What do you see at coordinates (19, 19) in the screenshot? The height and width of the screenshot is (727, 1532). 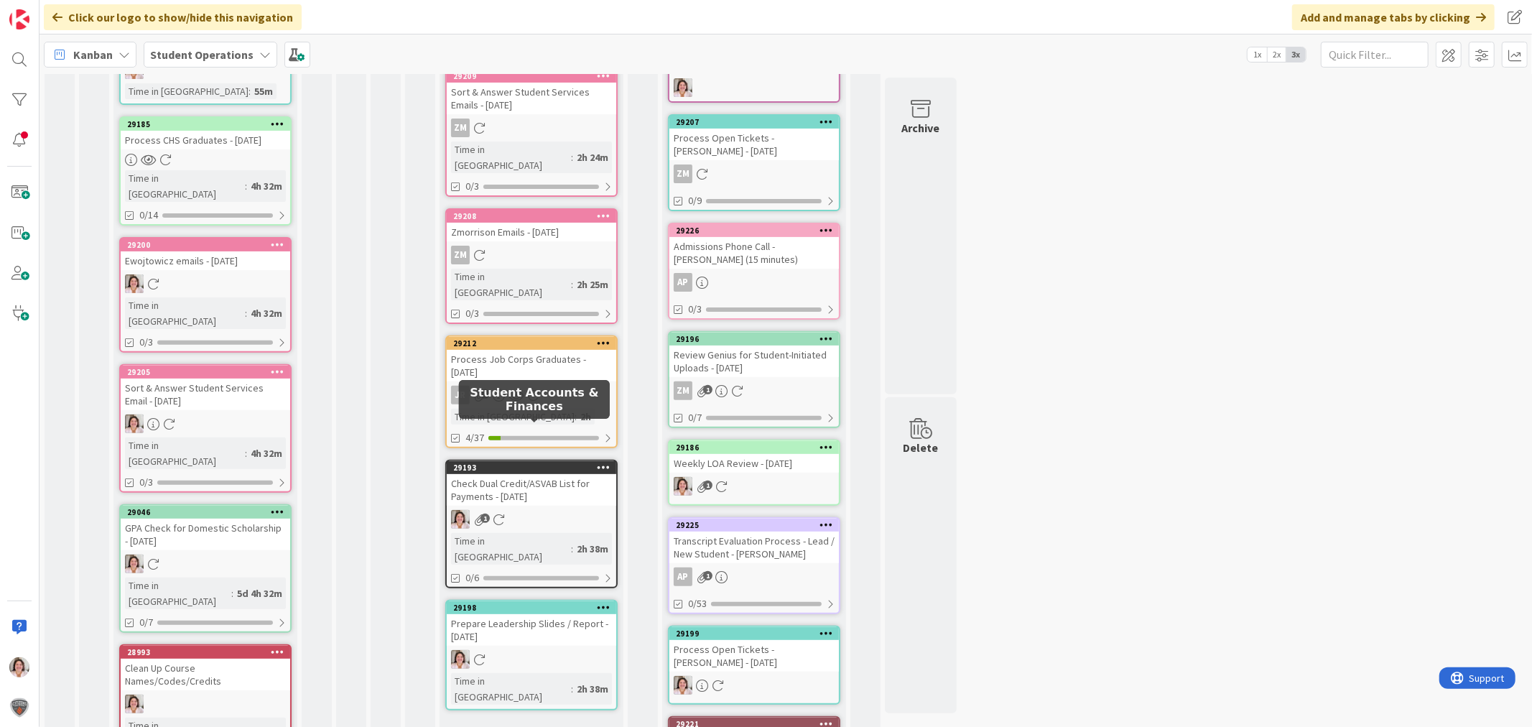 I see `img: Visit kanbanzone.com` at bounding box center [19, 19].